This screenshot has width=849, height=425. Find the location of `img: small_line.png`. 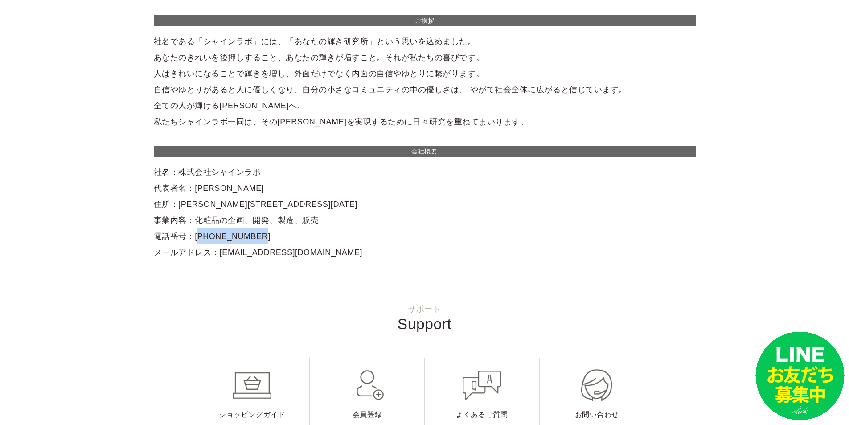

img: small_line.png is located at coordinates (800, 376).